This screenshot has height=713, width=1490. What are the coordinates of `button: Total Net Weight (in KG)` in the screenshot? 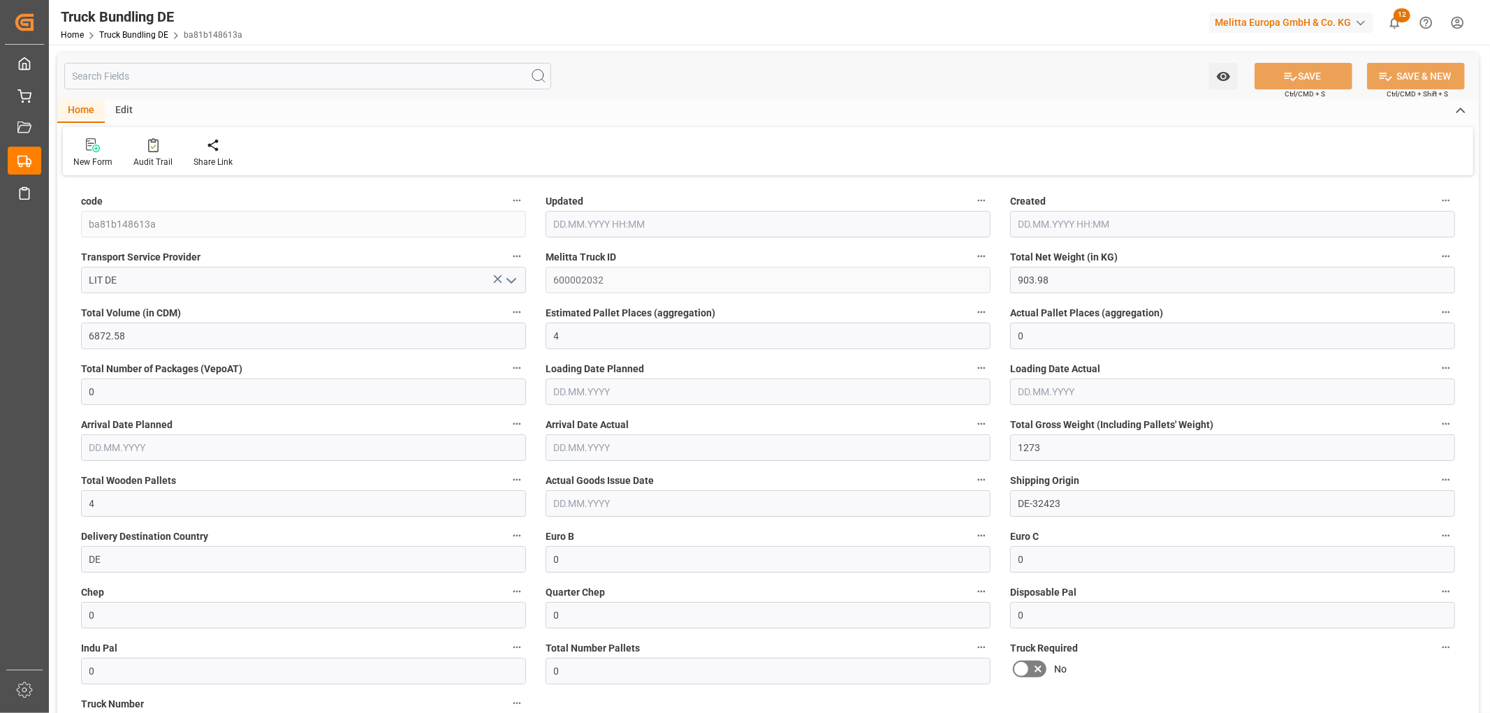 It's located at (1446, 256).